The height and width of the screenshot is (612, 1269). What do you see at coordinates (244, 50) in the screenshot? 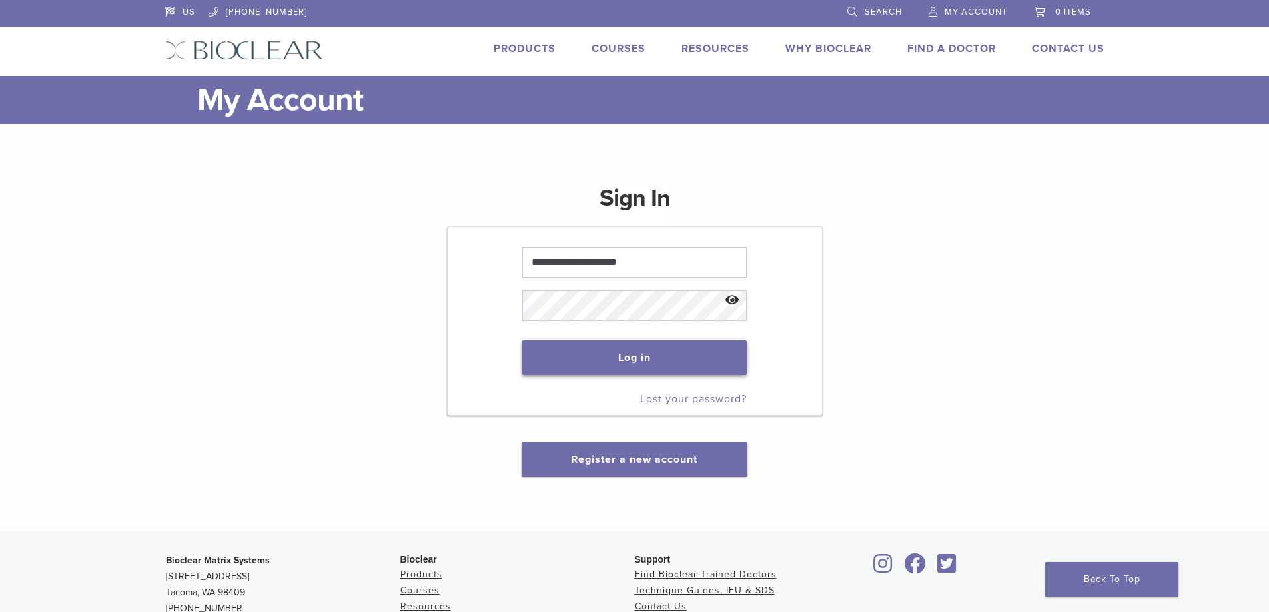
I see `img: Bioclear` at bounding box center [244, 50].